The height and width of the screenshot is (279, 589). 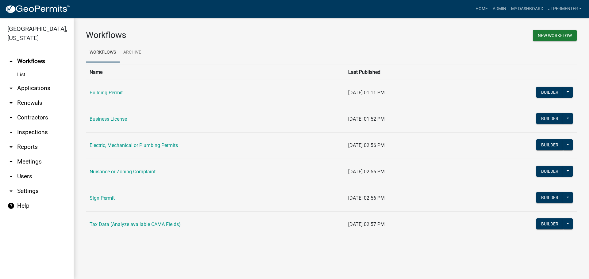 What do you see at coordinates (11, 206) in the screenshot?
I see `i: help` at bounding box center [11, 206].